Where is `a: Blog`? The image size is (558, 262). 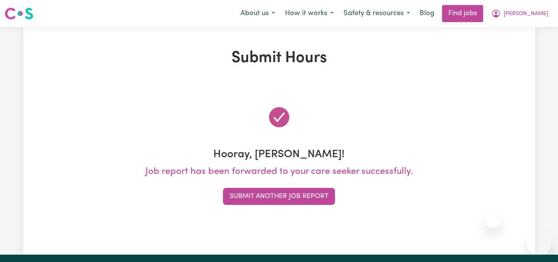 a: Blog is located at coordinates (427, 14).